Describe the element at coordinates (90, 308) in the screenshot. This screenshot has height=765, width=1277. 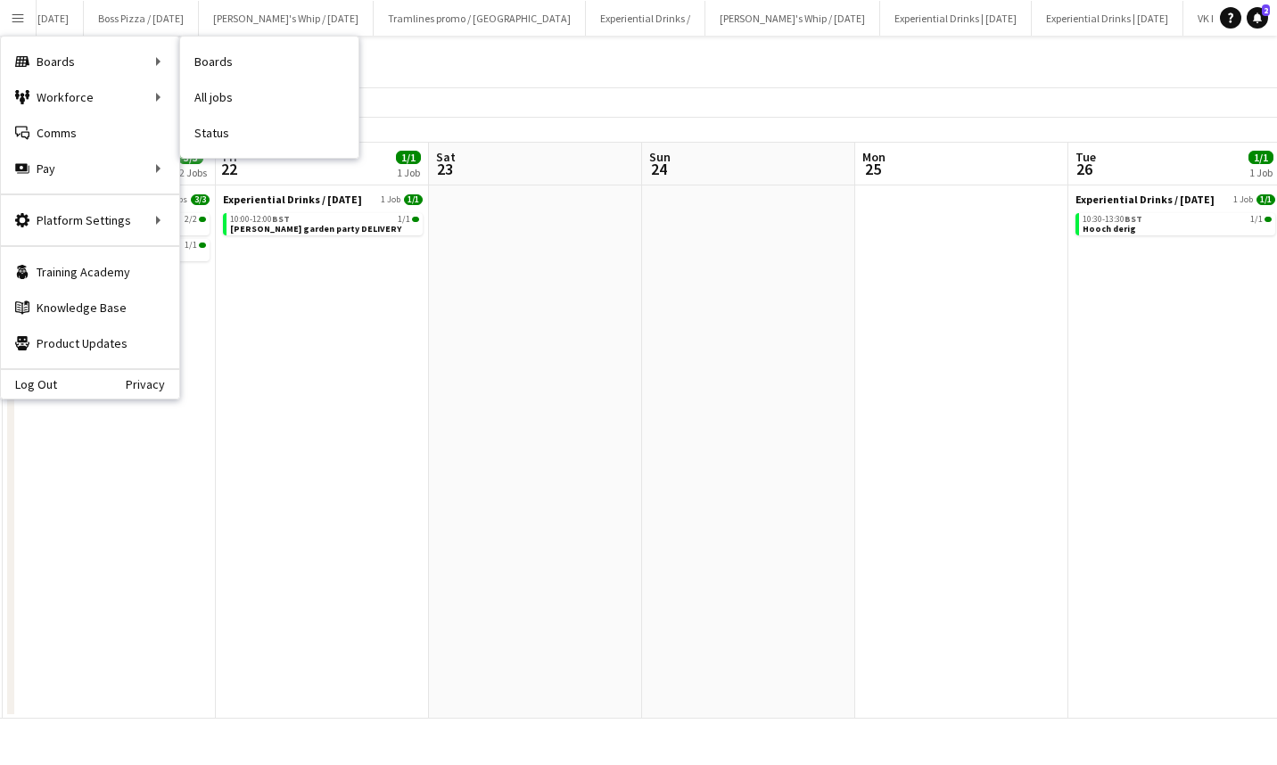
I see `a: Knowledge Base` at that location.